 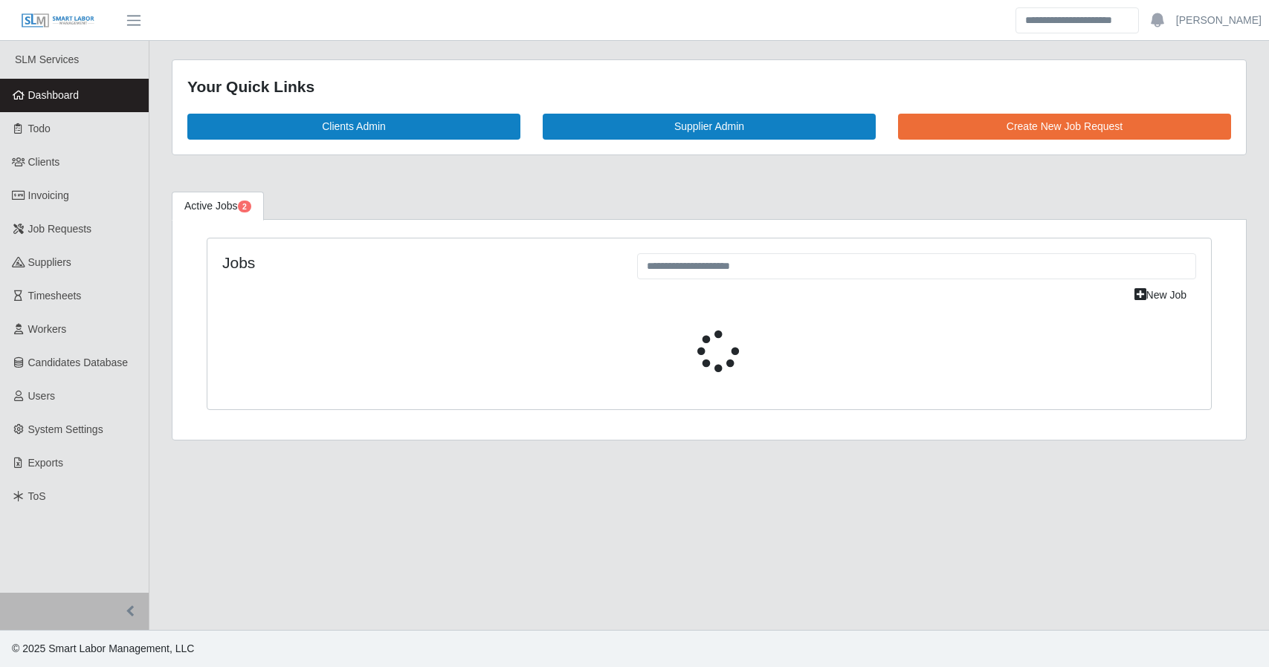 What do you see at coordinates (50, 262) in the screenshot?
I see `span: Suppliers` at bounding box center [50, 262].